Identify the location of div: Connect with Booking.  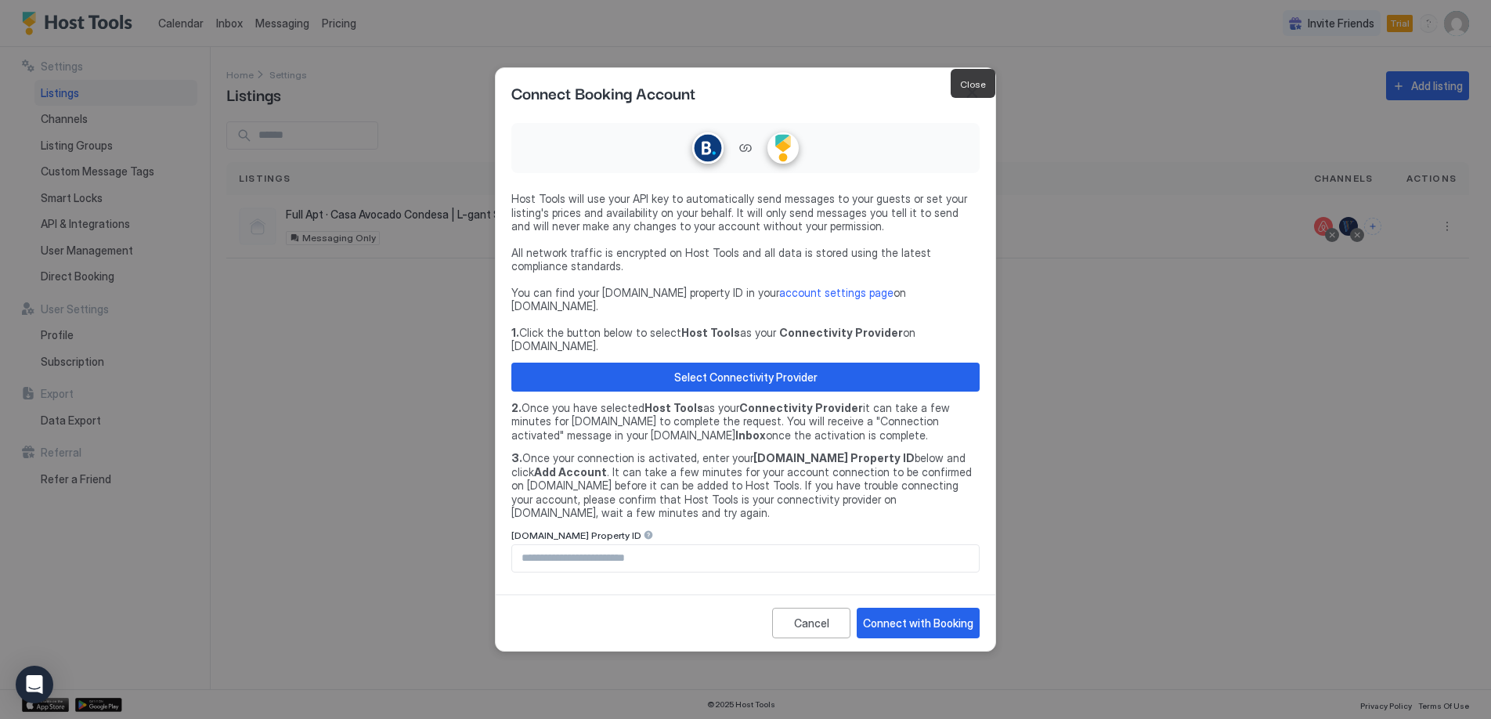
(918, 622).